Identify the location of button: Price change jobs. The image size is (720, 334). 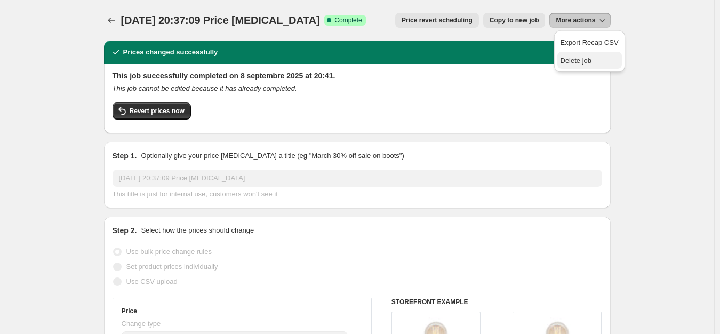
(111, 20).